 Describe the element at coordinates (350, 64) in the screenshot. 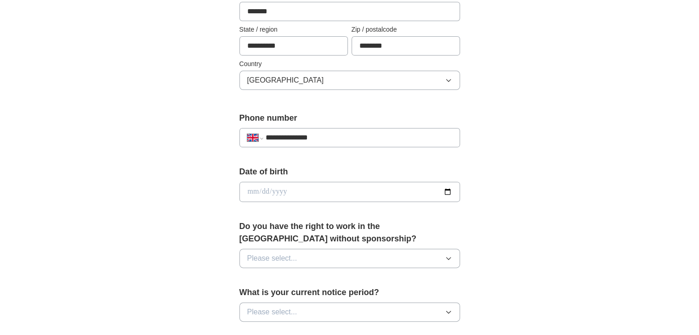

I see `label: Country` at that location.